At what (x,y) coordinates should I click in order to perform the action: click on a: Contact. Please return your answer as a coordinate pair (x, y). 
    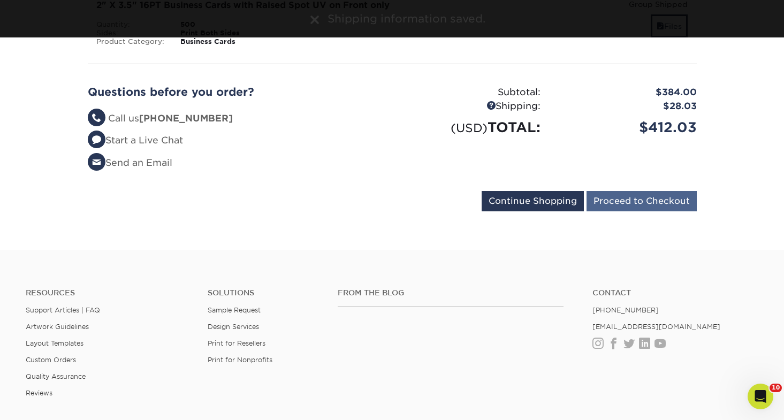
    Looking at the image, I should click on (676, 293).